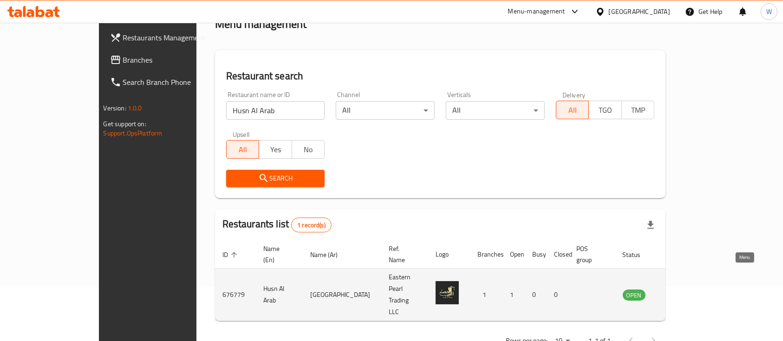 This screenshot has height=341, width=783. I want to click on input: Search for restaurant name or ID.., so click(275, 111).